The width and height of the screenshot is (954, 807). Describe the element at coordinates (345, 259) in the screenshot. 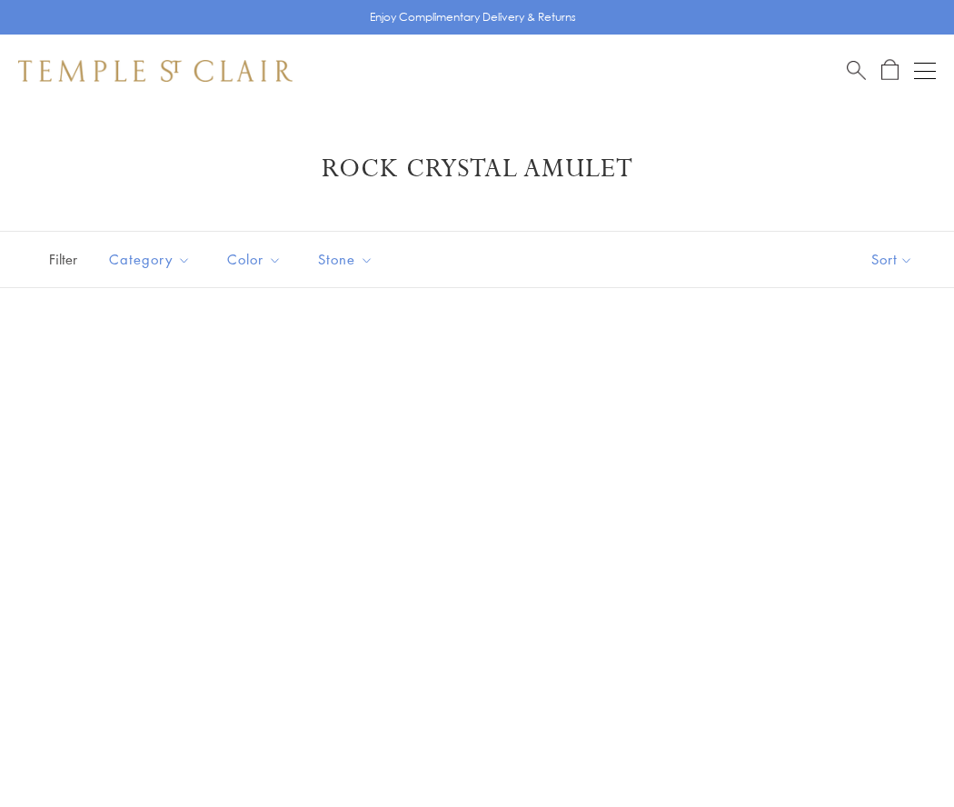

I see `button: Stone` at that location.